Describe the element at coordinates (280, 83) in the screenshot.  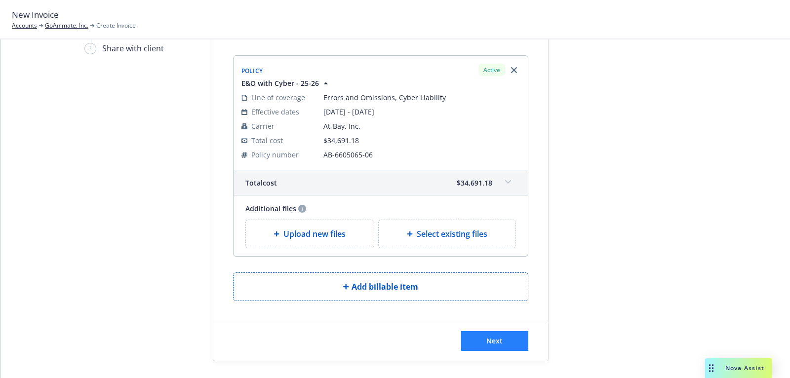
I see `span: E&O with Cyber - 25-26` at that location.